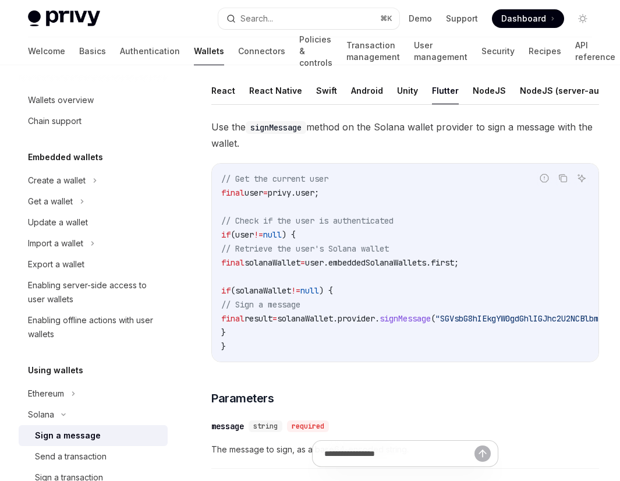 This screenshot has width=620, height=481. Describe the element at coordinates (56, 264) in the screenshot. I see `div: Export a wallet` at that location.